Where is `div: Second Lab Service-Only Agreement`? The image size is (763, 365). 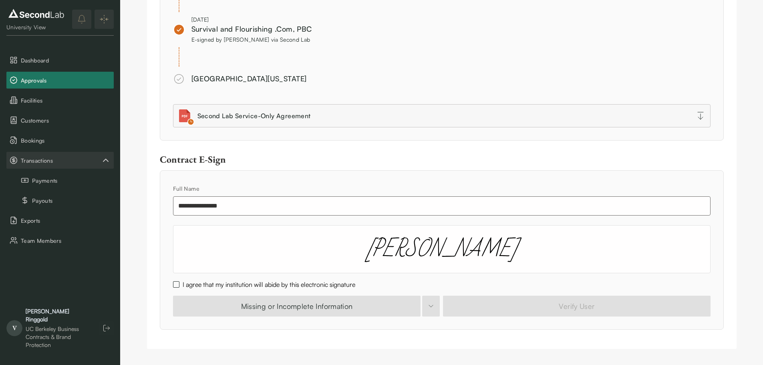 div: Second Lab Service-Only Agreement is located at coordinates (254, 116).